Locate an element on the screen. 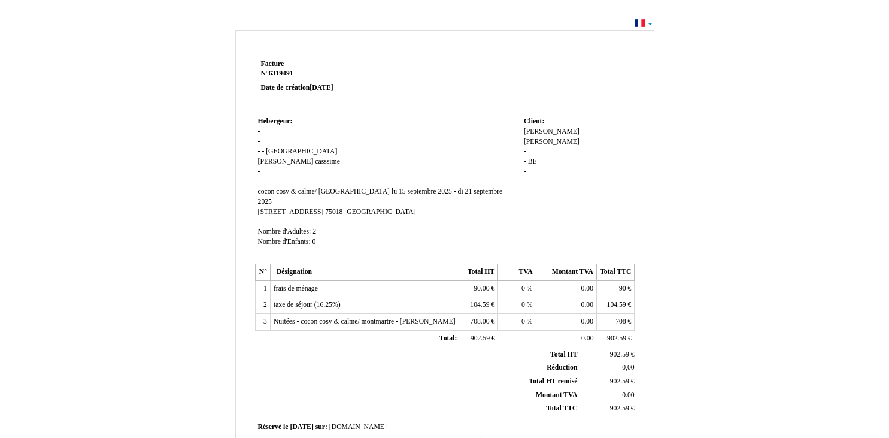  th: Désignation is located at coordinates (365, 273).